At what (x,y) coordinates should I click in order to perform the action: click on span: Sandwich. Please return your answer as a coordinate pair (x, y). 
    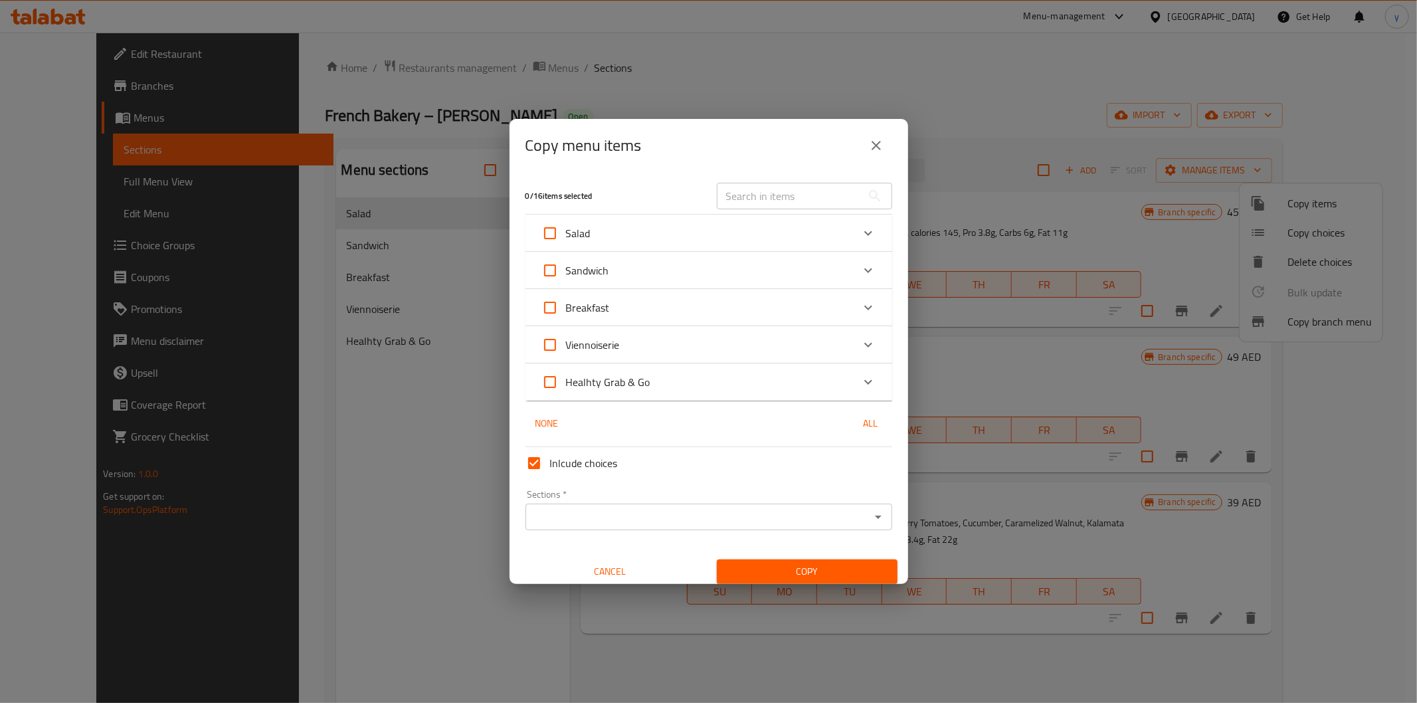
    Looking at the image, I should click on (587, 270).